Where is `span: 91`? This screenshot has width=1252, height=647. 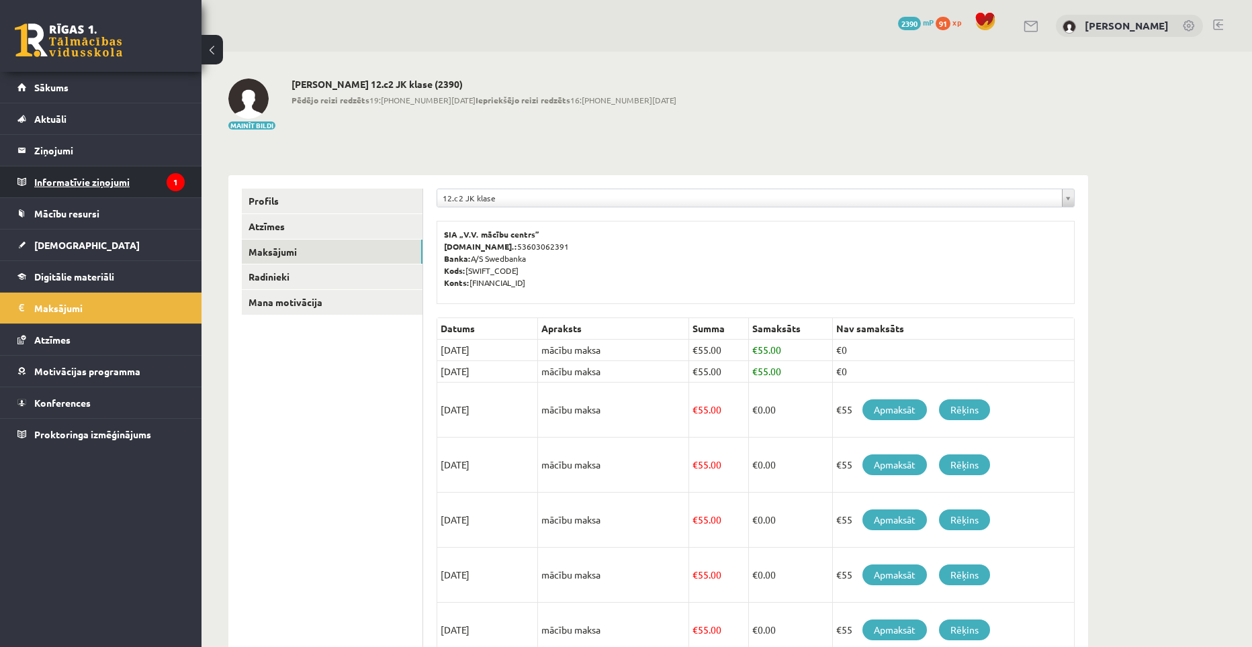
span: 91 is located at coordinates (943, 24).